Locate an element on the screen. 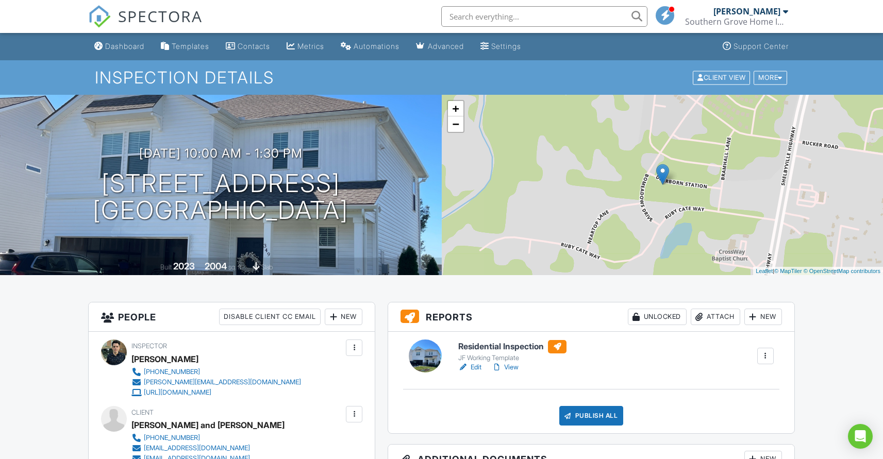 The image size is (883, 459). div: 2023 is located at coordinates (184, 266).